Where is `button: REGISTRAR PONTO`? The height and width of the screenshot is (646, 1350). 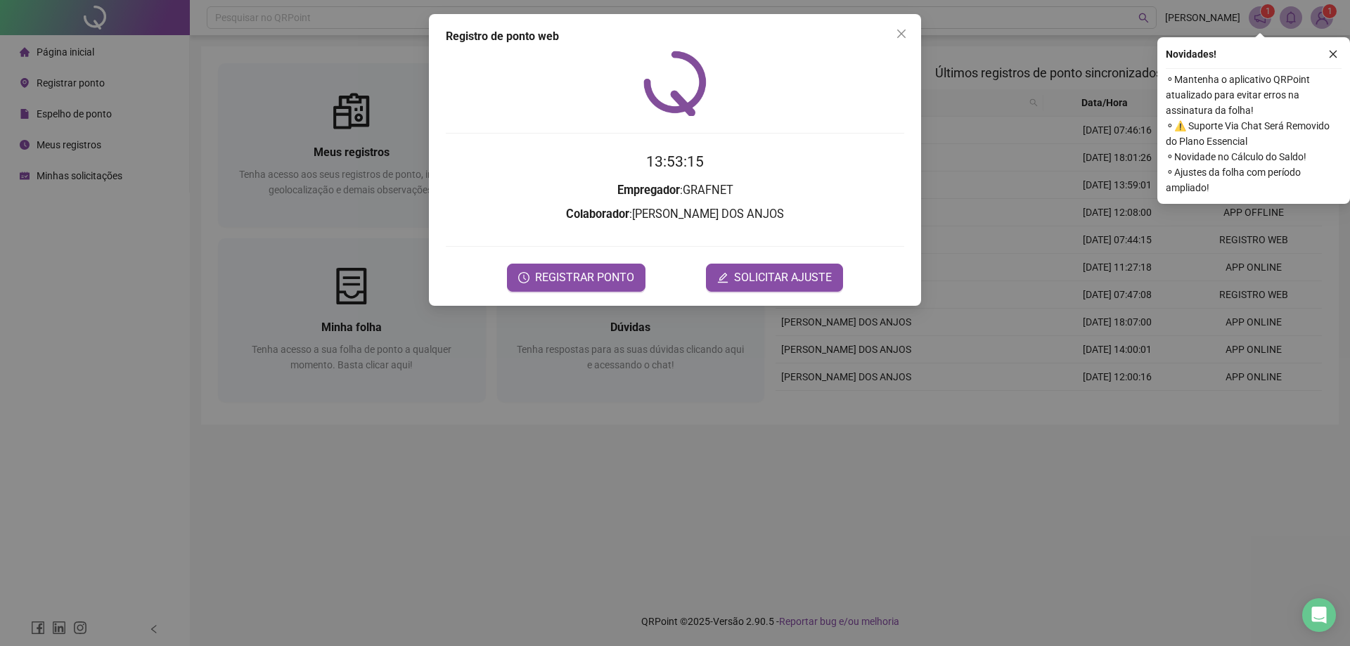 button: REGISTRAR PONTO is located at coordinates (576, 278).